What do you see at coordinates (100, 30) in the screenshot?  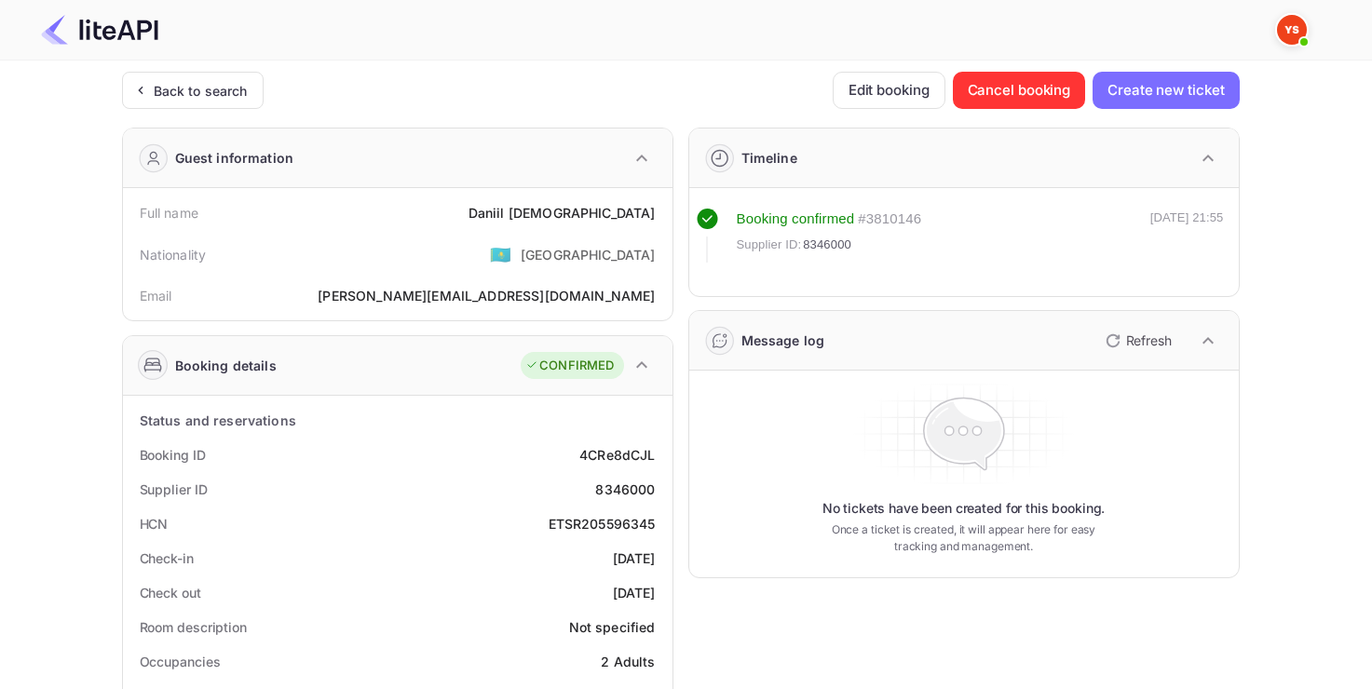 I see `img: LiteAPI Logo` at bounding box center [100, 30].